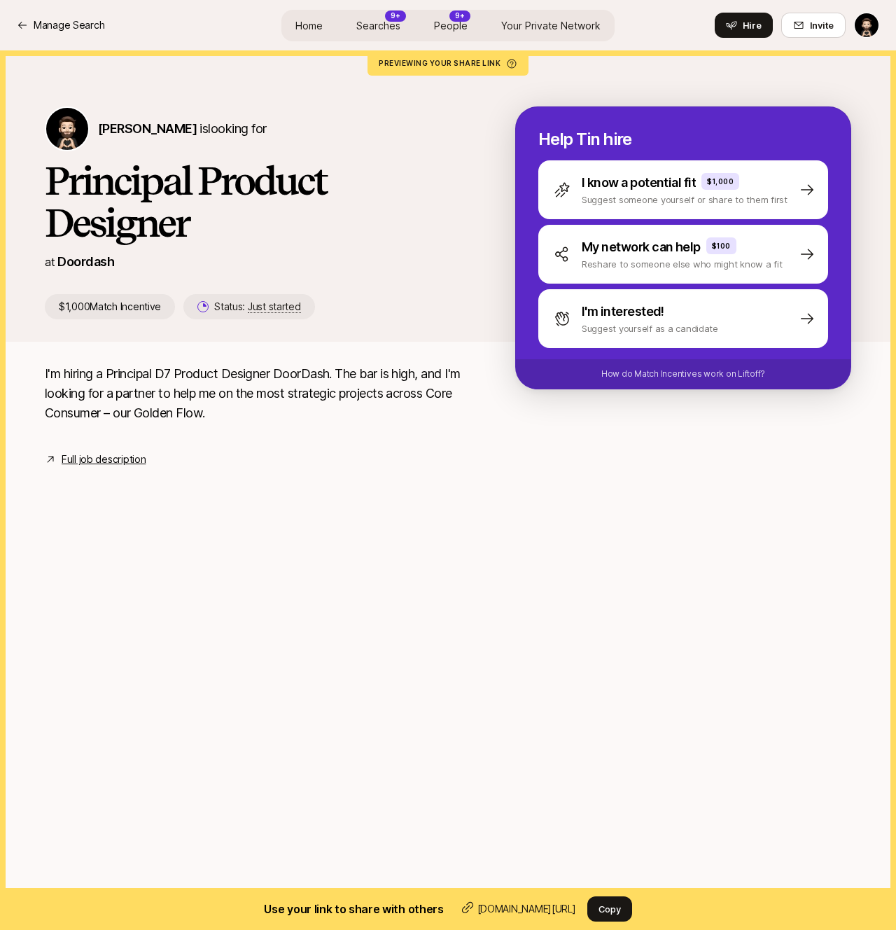 The width and height of the screenshot is (896, 930). Describe the element at coordinates (685, 200) in the screenshot. I see `p: Suggest someone yourself or share to them first` at that location.